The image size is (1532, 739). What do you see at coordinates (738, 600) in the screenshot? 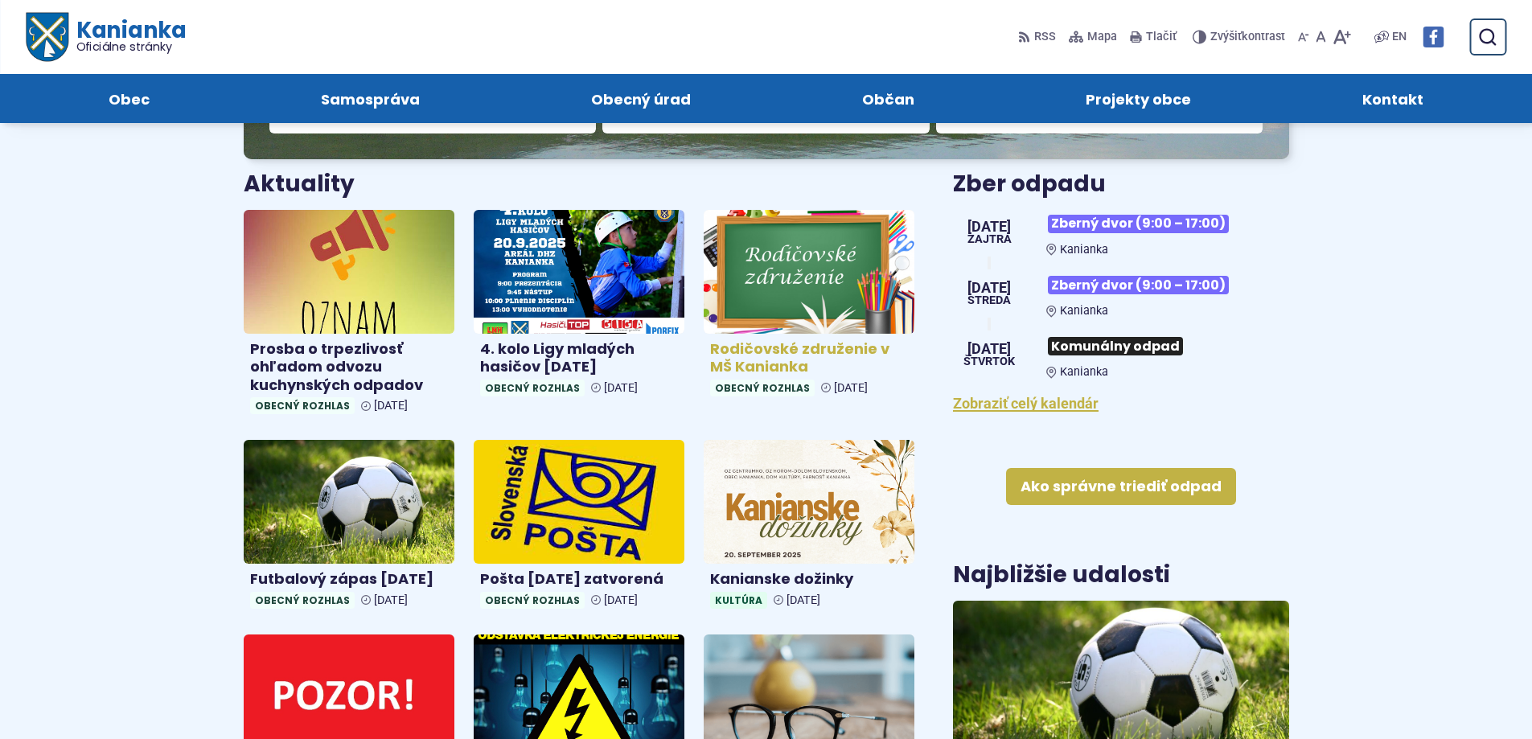
I see `span: Kultúra` at bounding box center [738, 600].